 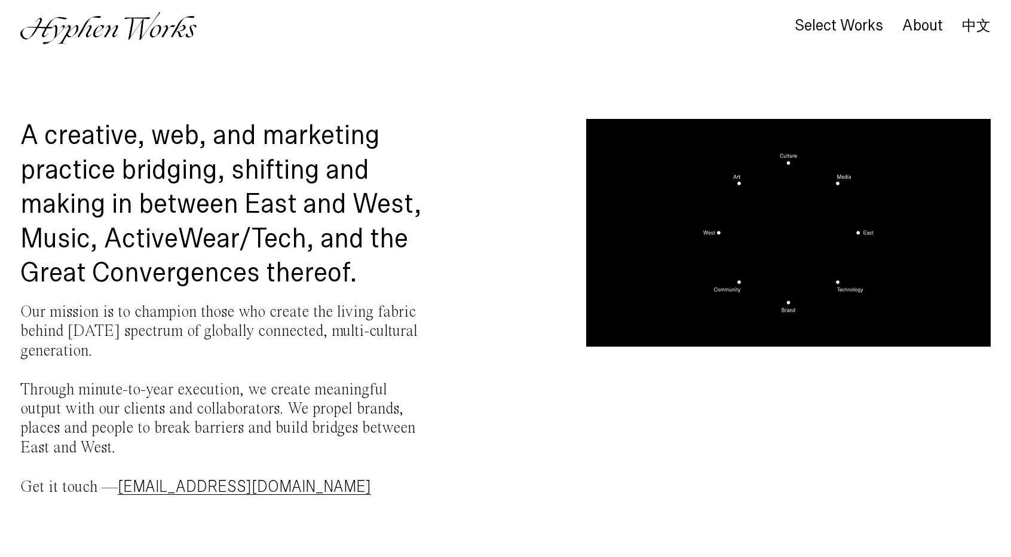 I want to click on div: Select Works, so click(x=839, y=26).